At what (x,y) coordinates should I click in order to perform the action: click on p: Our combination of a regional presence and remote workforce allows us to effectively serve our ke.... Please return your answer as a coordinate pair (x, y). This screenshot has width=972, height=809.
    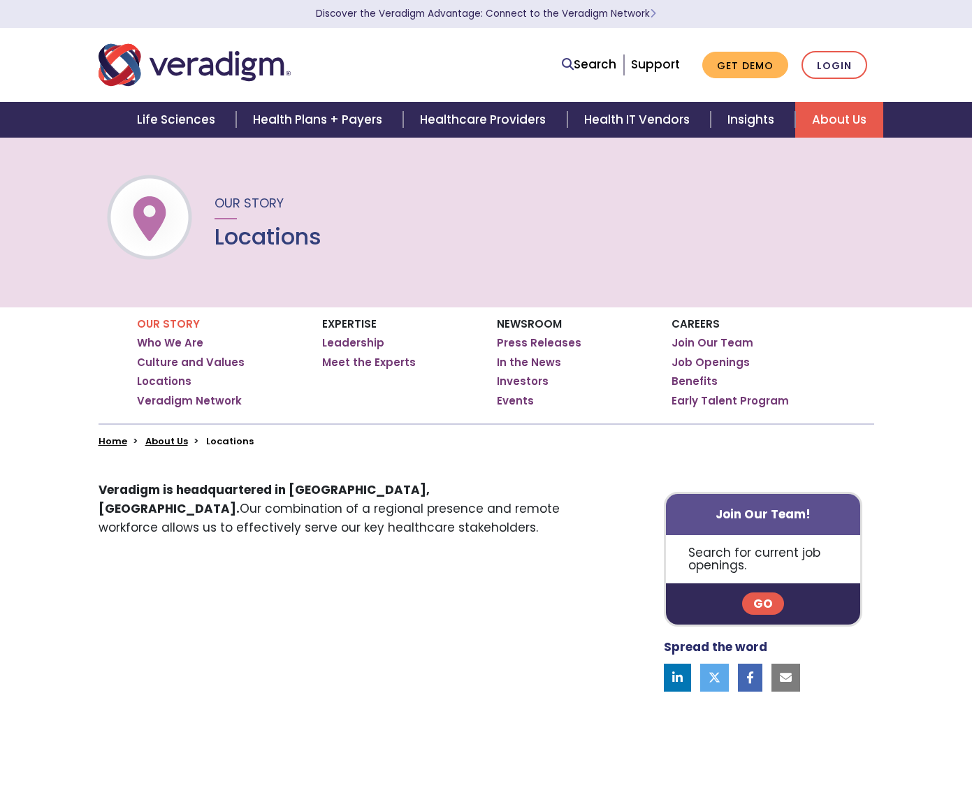
    Looking at the image, I should click on (342, 509).